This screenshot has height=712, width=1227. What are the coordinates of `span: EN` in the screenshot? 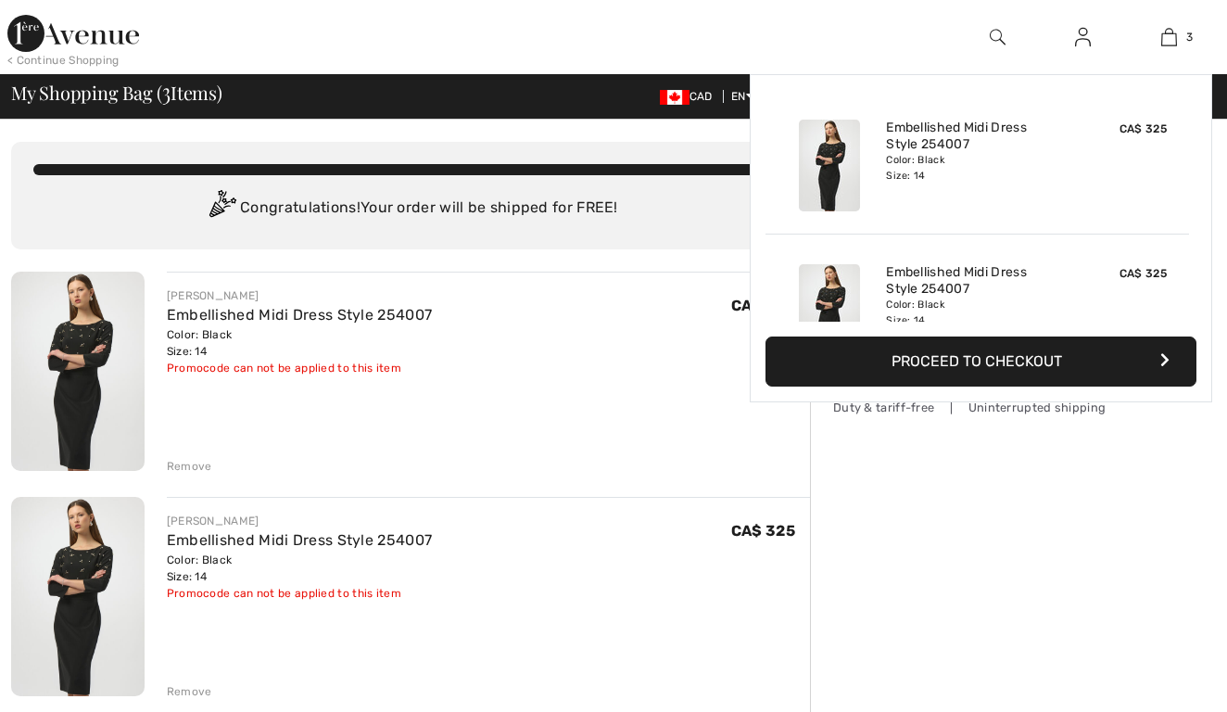 It's located at (743, 96).